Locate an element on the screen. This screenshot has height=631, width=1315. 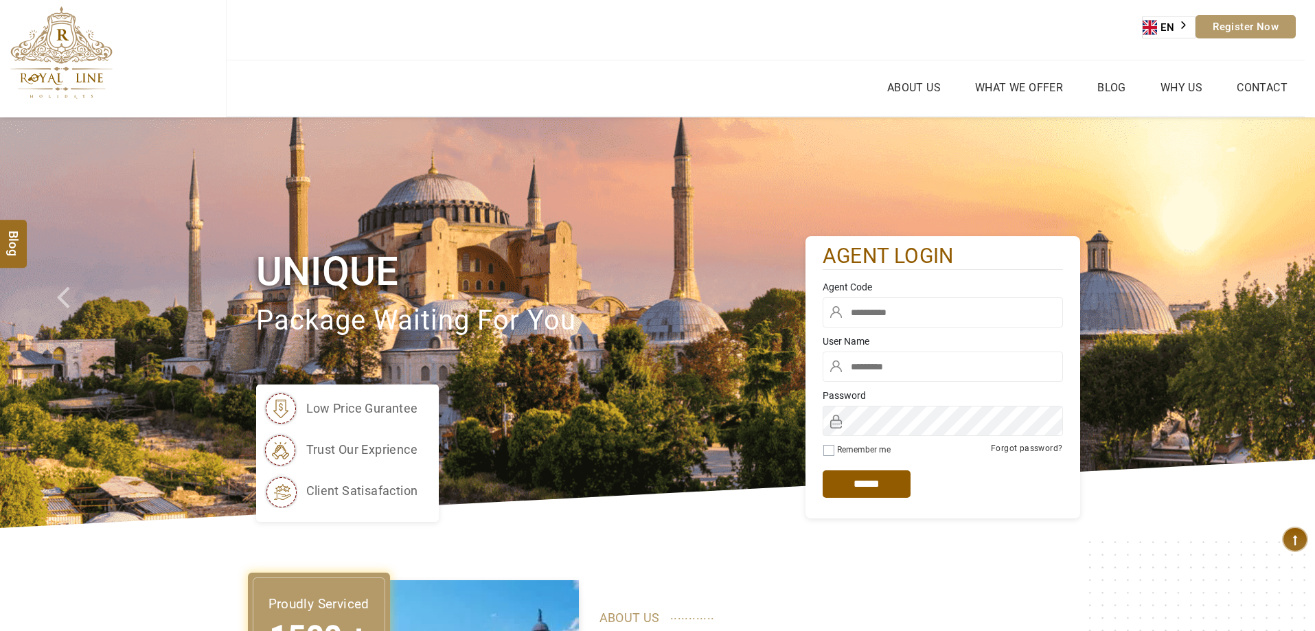
a: Register Now is located at coordinates (1246, 27).